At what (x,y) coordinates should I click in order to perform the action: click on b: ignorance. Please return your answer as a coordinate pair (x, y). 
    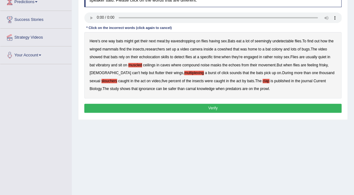
    Looking at the image, I should click on (147, 89).